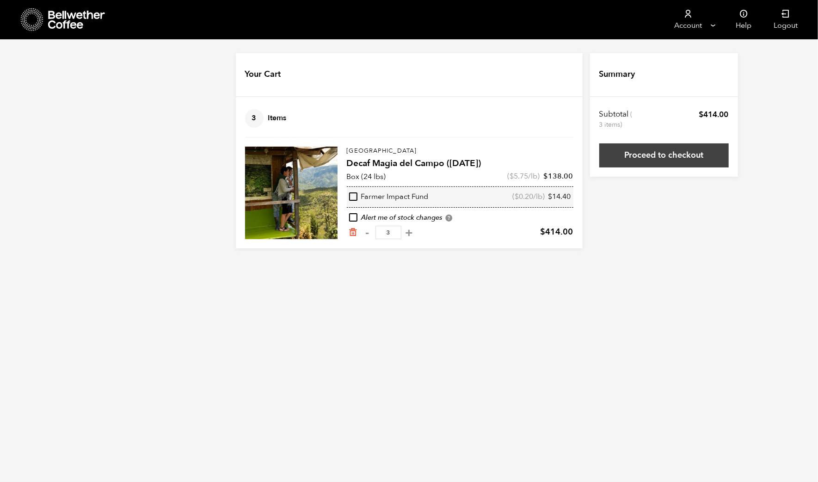 This screenshot has width=818, height=482. Describe the element at coordinates (389, 197) in the screenshot. I see `div: Farmer Impact Fund` at that location.